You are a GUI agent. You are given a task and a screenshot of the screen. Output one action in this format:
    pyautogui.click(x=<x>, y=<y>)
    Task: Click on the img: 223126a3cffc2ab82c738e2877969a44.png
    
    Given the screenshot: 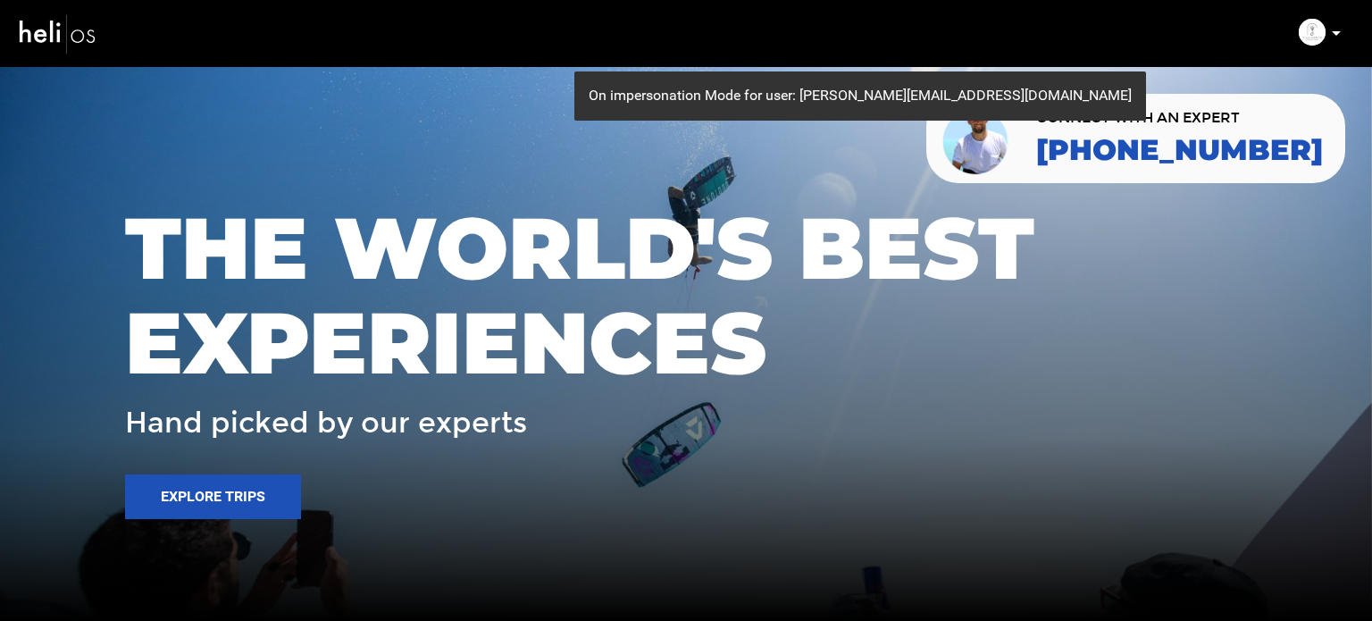 What is the action you would take?
    pyautogui.click(x=1313, y=32)
    